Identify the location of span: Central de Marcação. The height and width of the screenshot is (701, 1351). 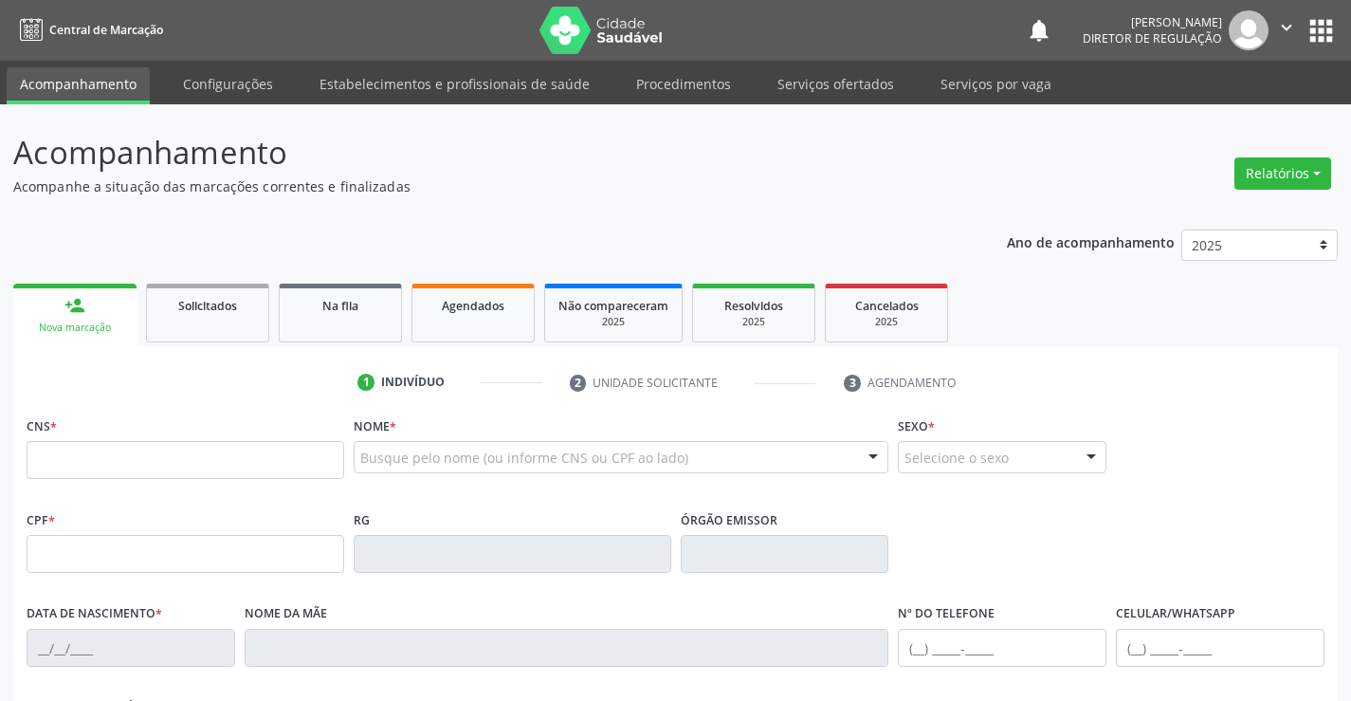
(106, 29).